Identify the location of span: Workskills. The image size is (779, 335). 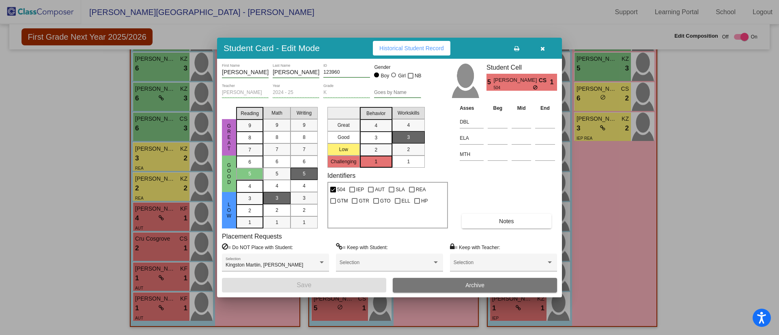
(408, 113).